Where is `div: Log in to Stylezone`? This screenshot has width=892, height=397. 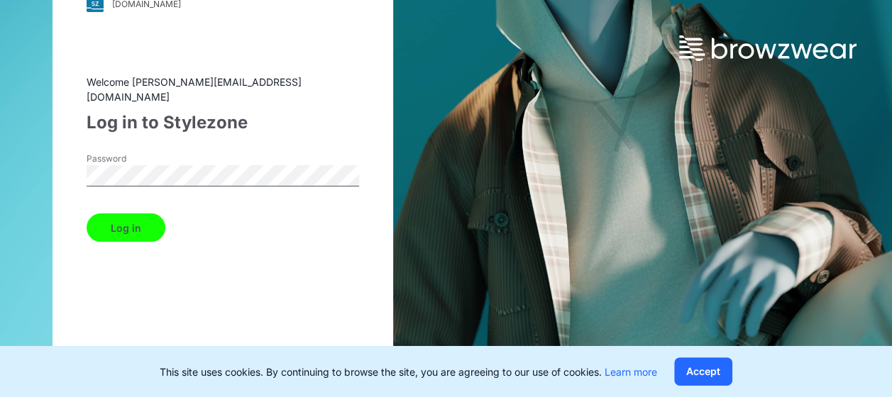
div: Log in to Stylezone is located at coordinates (223, 123).